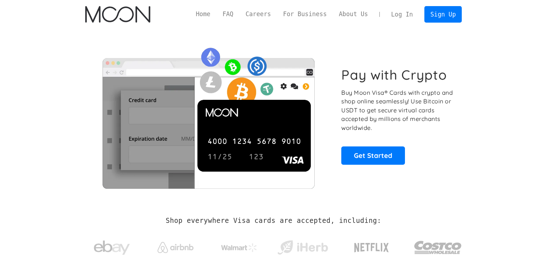  Describe the element at coordinates (438, 248) in the screenshot. I see `img: Costco` at that location.